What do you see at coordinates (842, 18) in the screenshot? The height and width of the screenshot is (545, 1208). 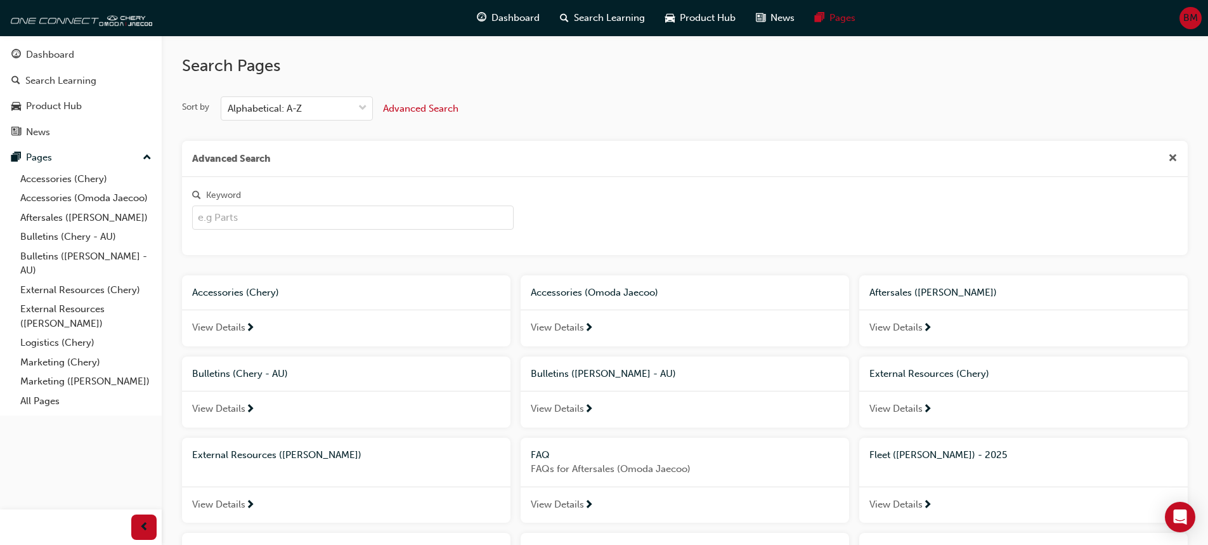 I see `span: Pages` at bounding box center [842, 18].